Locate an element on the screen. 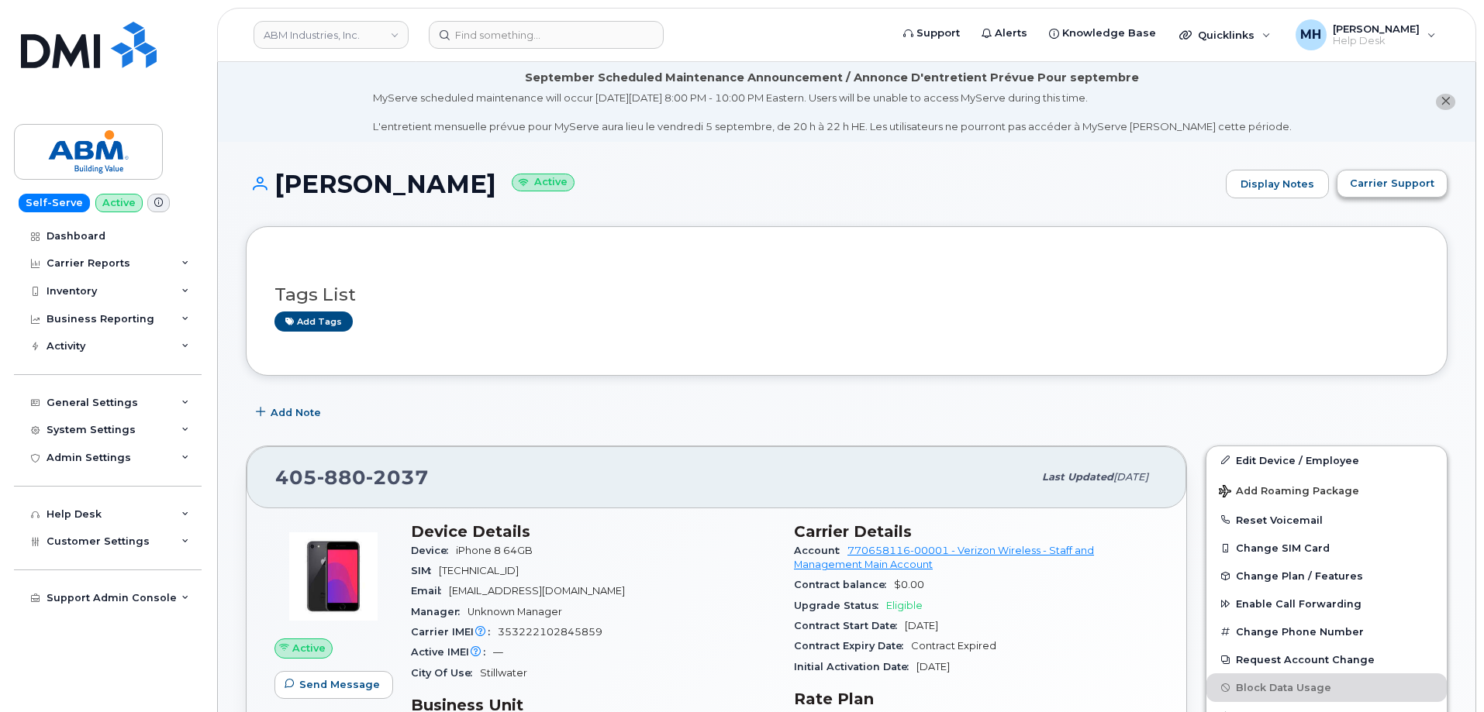  span: Active IMEI is located at coordinates (452, 652).